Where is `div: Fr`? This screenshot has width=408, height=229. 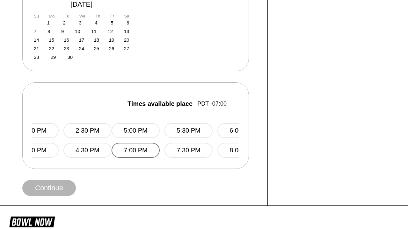
div: Fr is located at coordinates (112, 16).